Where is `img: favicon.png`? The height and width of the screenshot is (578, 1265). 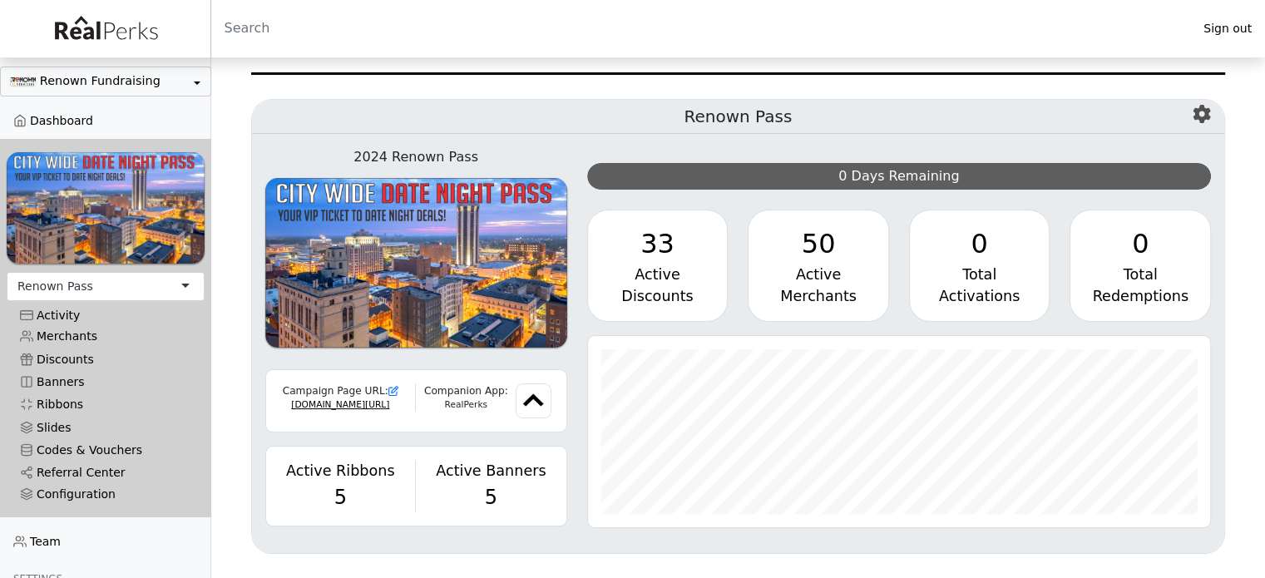 img: favicon.png is located at coordinates (533, 401).